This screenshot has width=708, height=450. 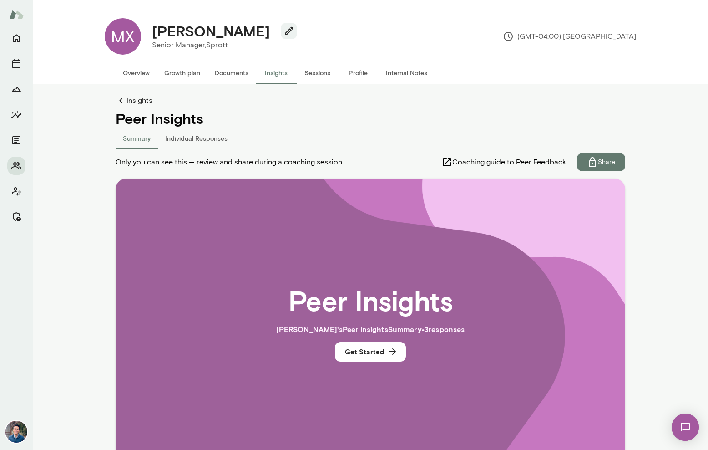 What do you see at coordinates (443, 329) in the screenshot?
I see `span: • 3 response s` at bounding box center [443, 329].